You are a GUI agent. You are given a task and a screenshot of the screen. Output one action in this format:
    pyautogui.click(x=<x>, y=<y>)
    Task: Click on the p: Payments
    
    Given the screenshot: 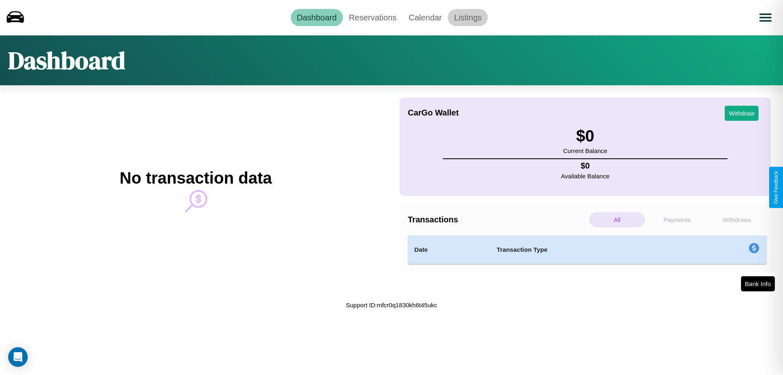 What is the action you would take?
    pyautogui.click(x=677, y=219)
    